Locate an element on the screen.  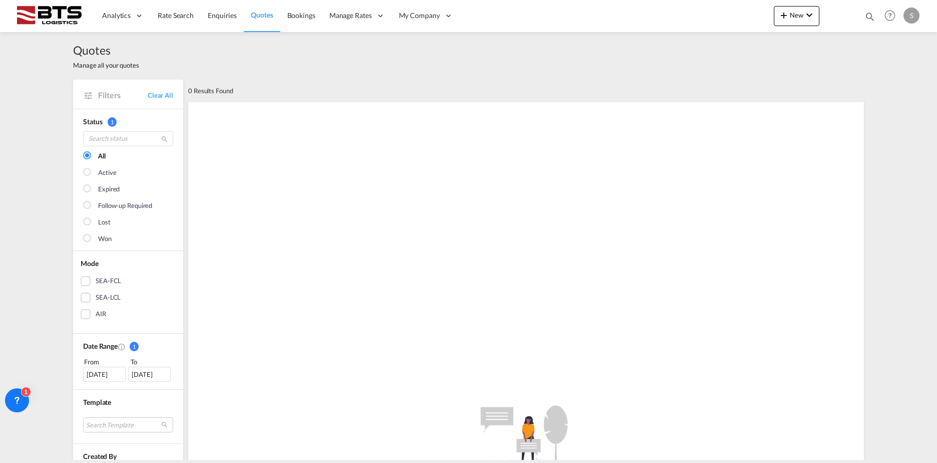
div: All is located at coordinates (102, 156).